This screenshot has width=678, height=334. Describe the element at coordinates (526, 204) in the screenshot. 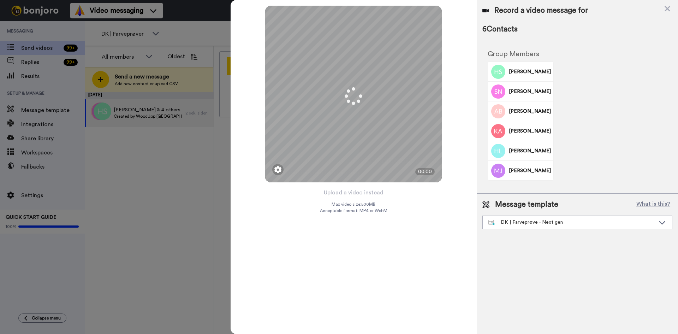

I see `span: Message template` at that location.